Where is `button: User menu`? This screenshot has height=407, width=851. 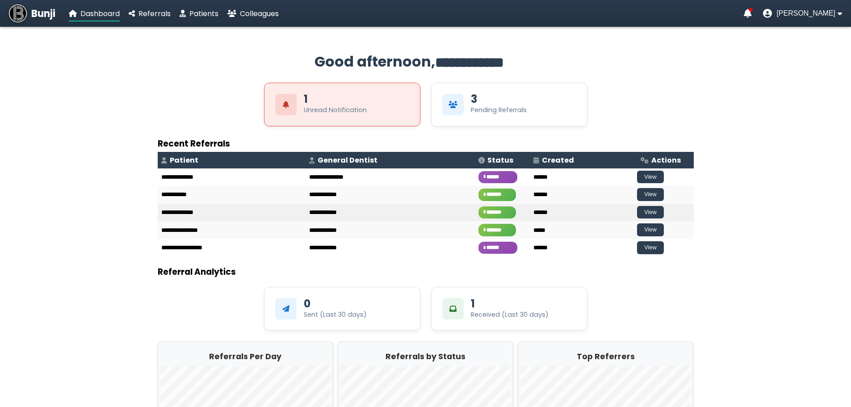 button: User menu is located at coordinates (803, 13).